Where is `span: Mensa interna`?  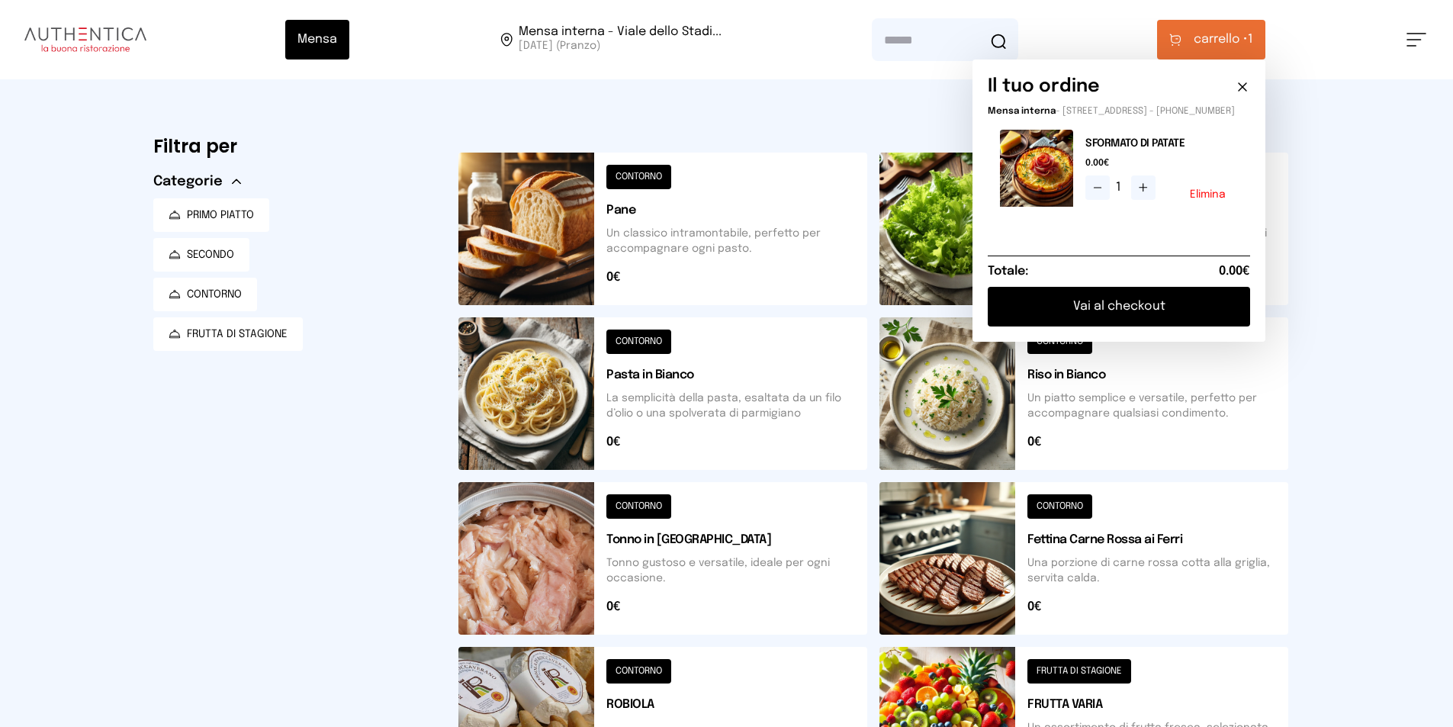
span: Mensa interna is located at coordinates (1021, 111).